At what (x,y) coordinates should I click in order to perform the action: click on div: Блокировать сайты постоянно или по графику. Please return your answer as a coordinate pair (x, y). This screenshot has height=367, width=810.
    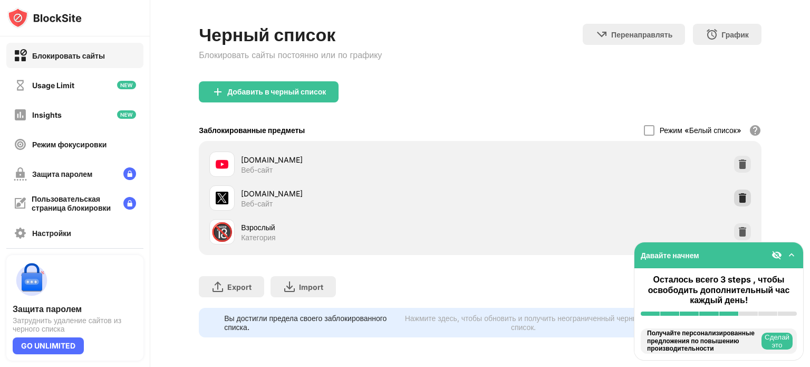
    Looking at the image, I should click on (290, 55).